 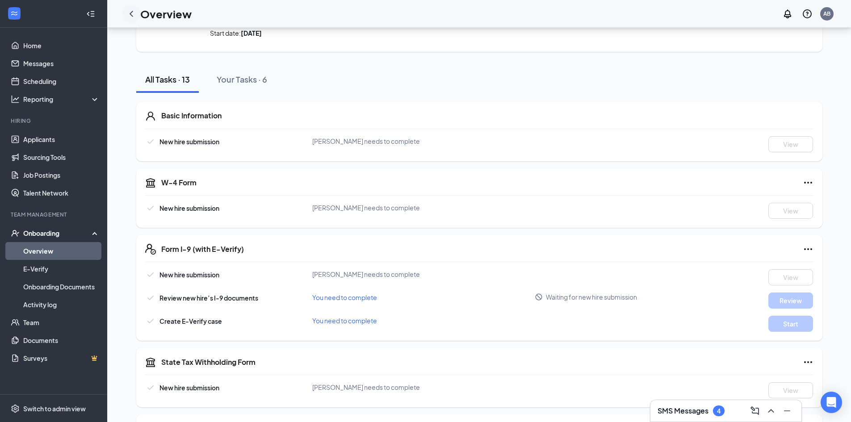 I want to click on svg: UserCheck, so click(x=15, y=233).